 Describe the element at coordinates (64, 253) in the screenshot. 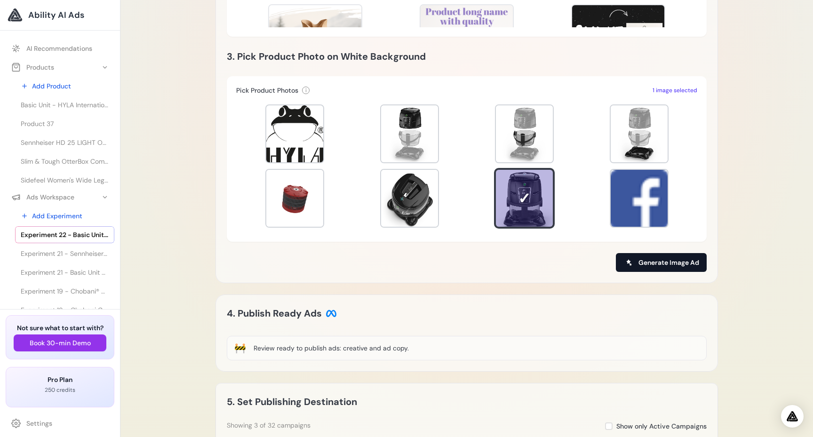

I see `a: Experiment 21 - Sennheiser HD 25 LIGHT On-Ear Fones de ouvido para DJ` at that location.